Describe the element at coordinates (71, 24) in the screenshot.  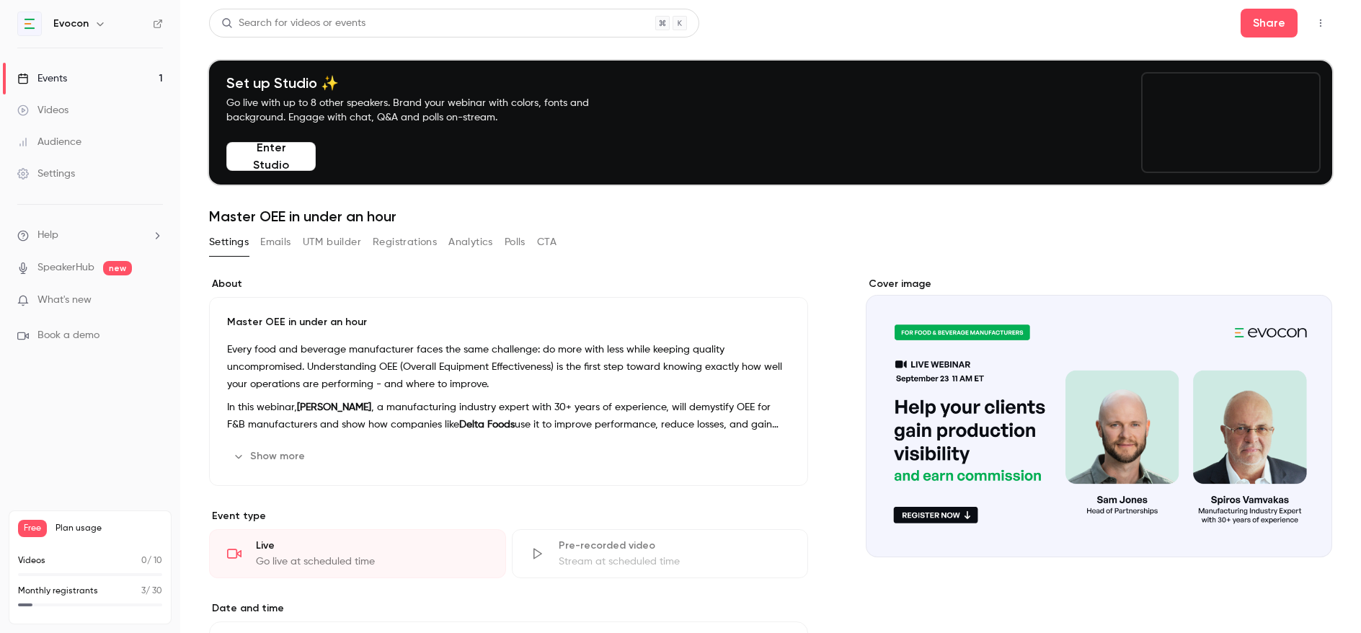
I see `h6: Evocon` at that location.